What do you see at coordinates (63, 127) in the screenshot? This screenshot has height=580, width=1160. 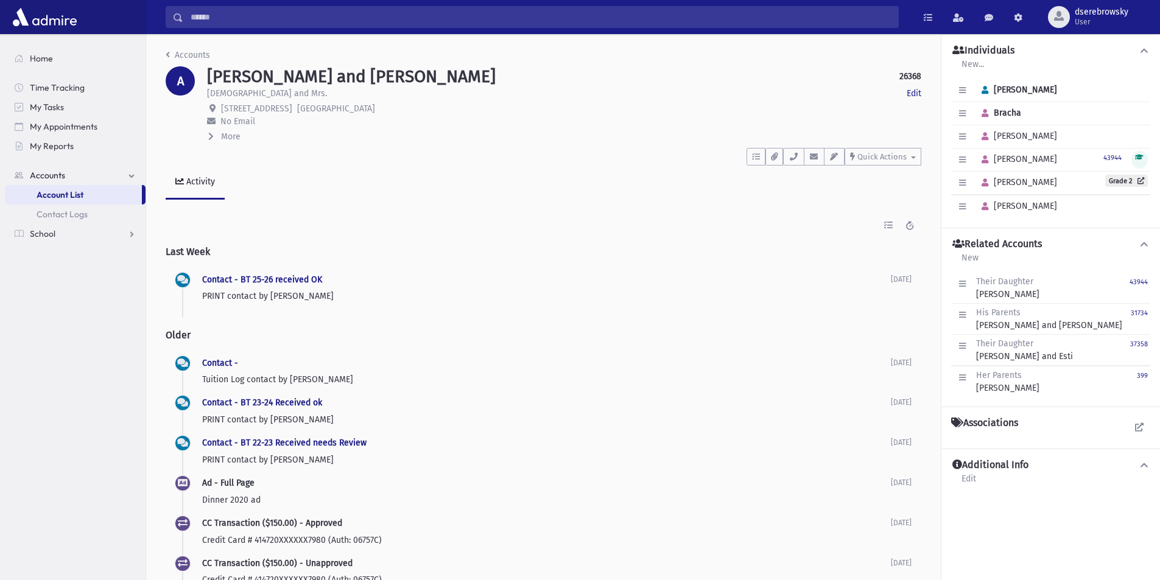 I see `span: My Appointments` at bounding box center [63, 127].